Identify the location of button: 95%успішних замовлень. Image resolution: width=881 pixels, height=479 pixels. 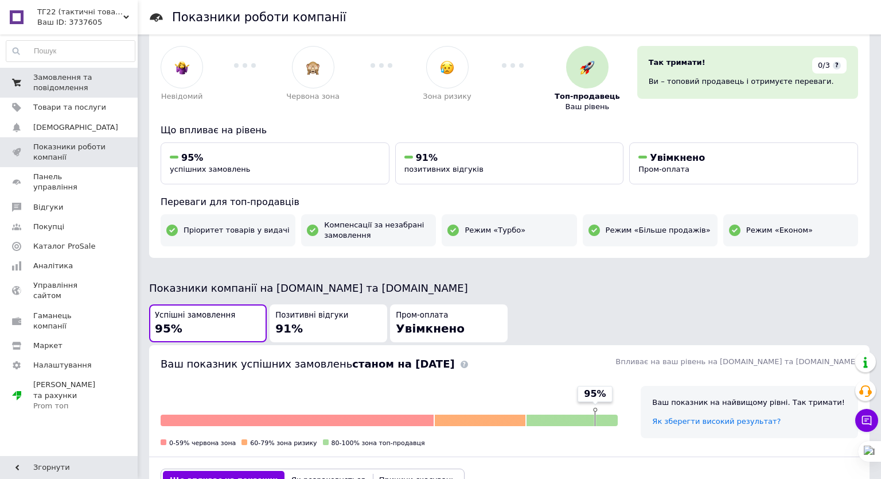
(275, 163).